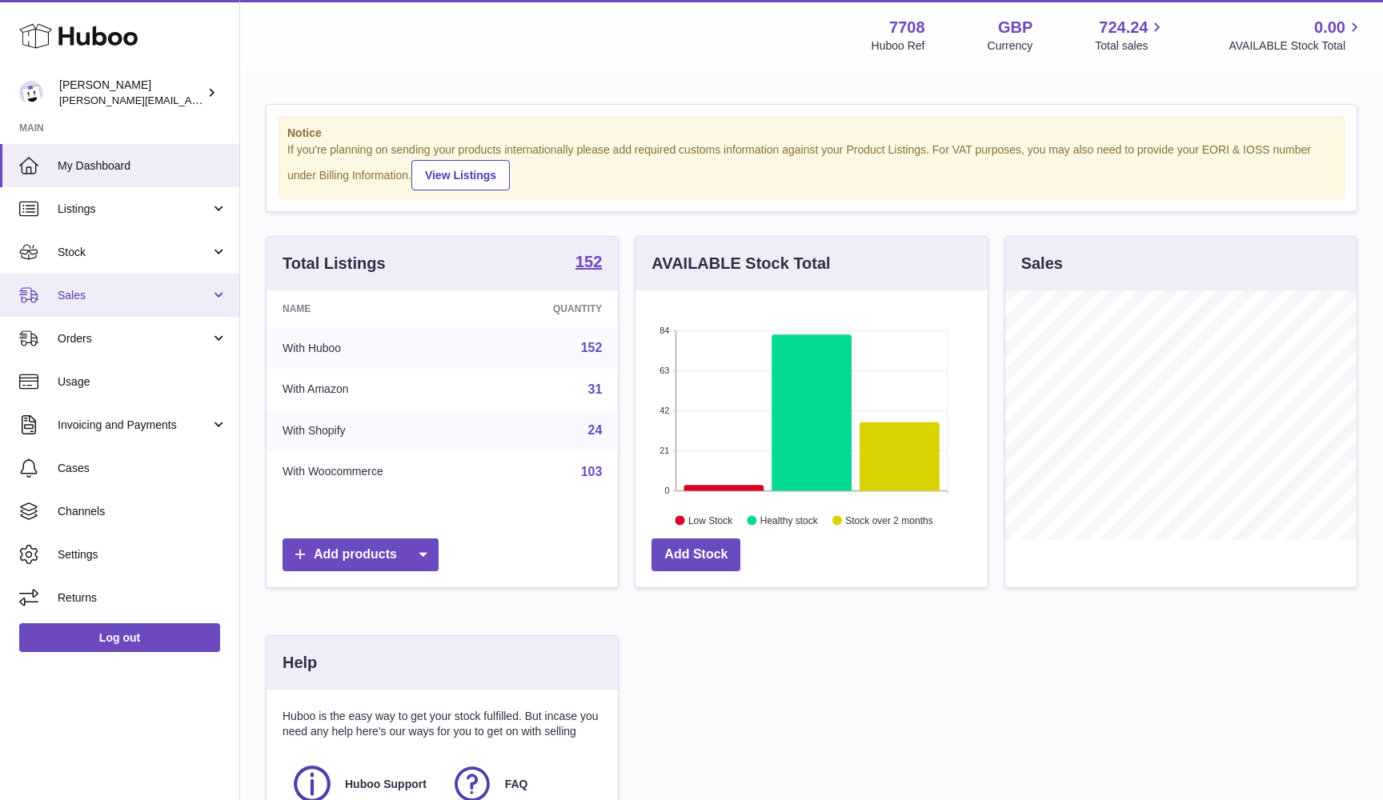  What do you see at coordinates (360, 555) in the screenshot?
I see `a: Add products` at bounding box center [360, 555].